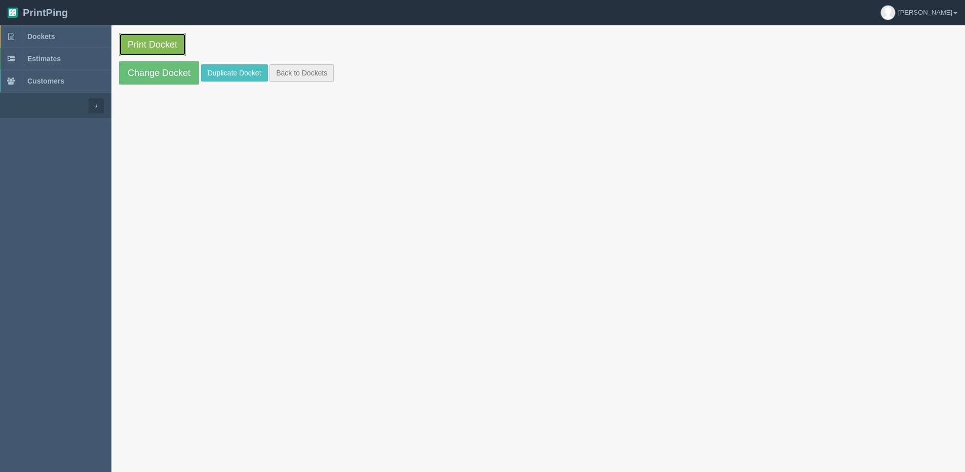 This screenshot has height=472, width=965. What do you see at coordinates (888, 13) in the screenshot?
I see `img: avatar_default-7531ab5dedf162e01f1e0bb0964e6a185e93c5c22dfe317fb01d7f8cd2b1632c.jpg` at bounding box center [888, 13].